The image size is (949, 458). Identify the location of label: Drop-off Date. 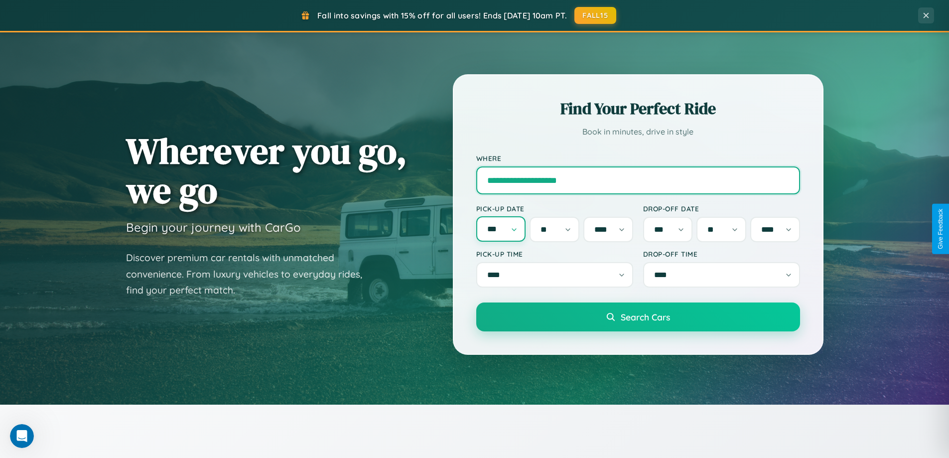
(721, 208).